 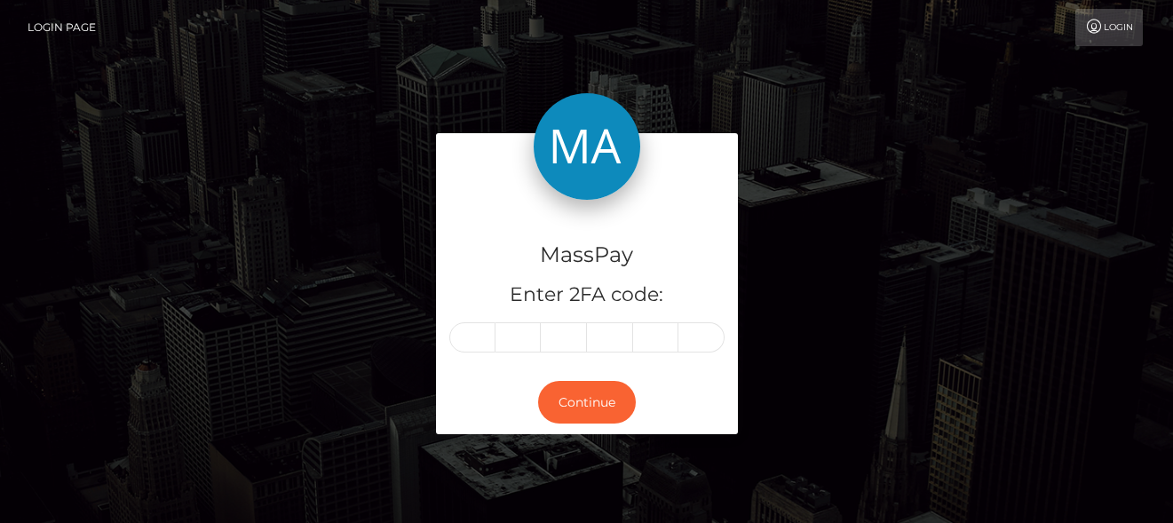 I want to click on h5: Enter 2FA code:, so click(x=587, y=295).